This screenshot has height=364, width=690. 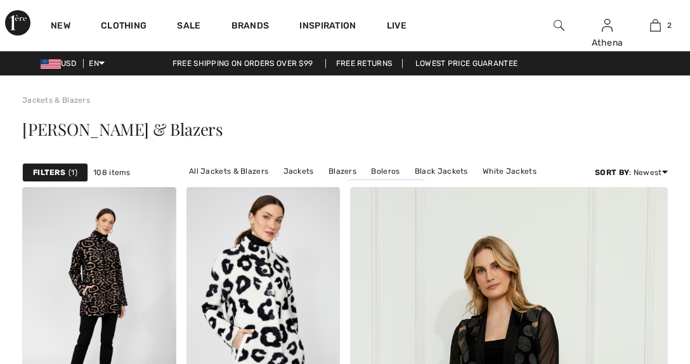 What do you see at coordinates (656, 25) in the screenshot?
I see `a: 2` at bounding box center [656, 25].